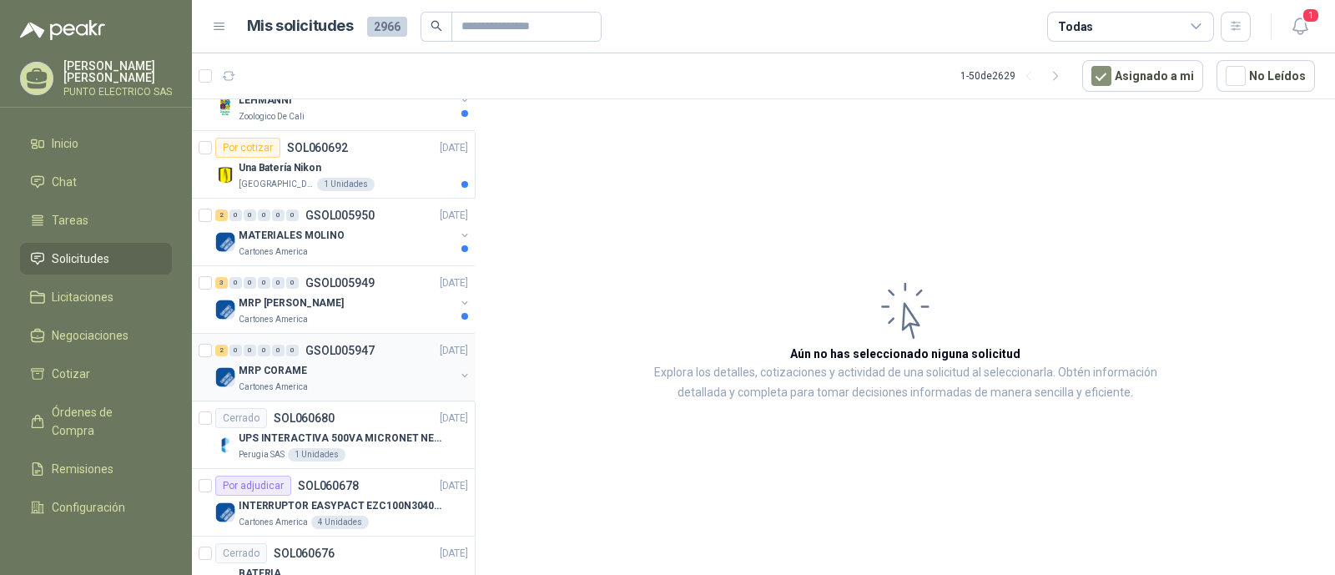 Image resolution: width=1335 pixels, height=575 pixels. What do you see at coordinates (248, 148) in the screenshot?
I see `div: Por cotizar` at bounding box center [248, 148].